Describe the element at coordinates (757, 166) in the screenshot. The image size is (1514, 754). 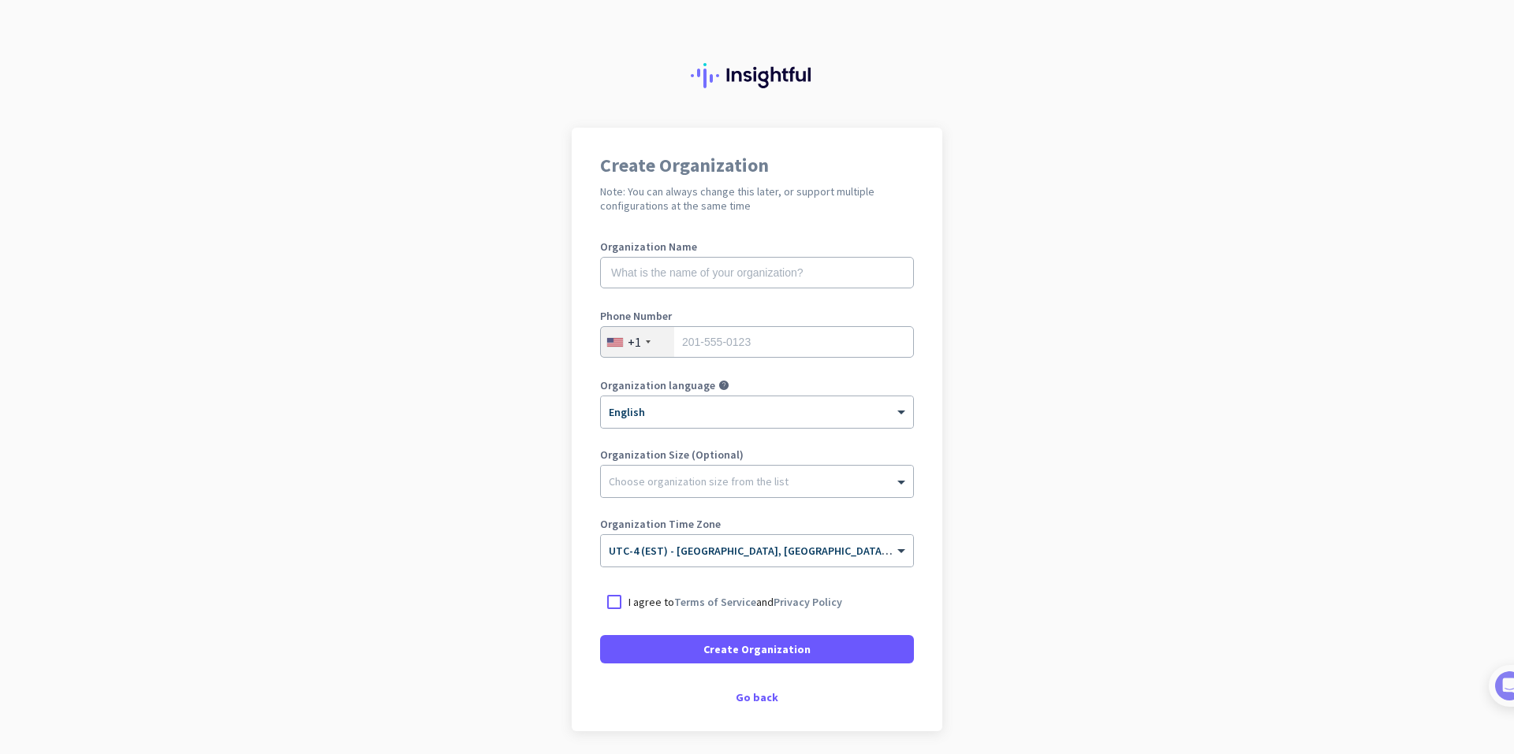
I see `h1: Create Organization` at that location.